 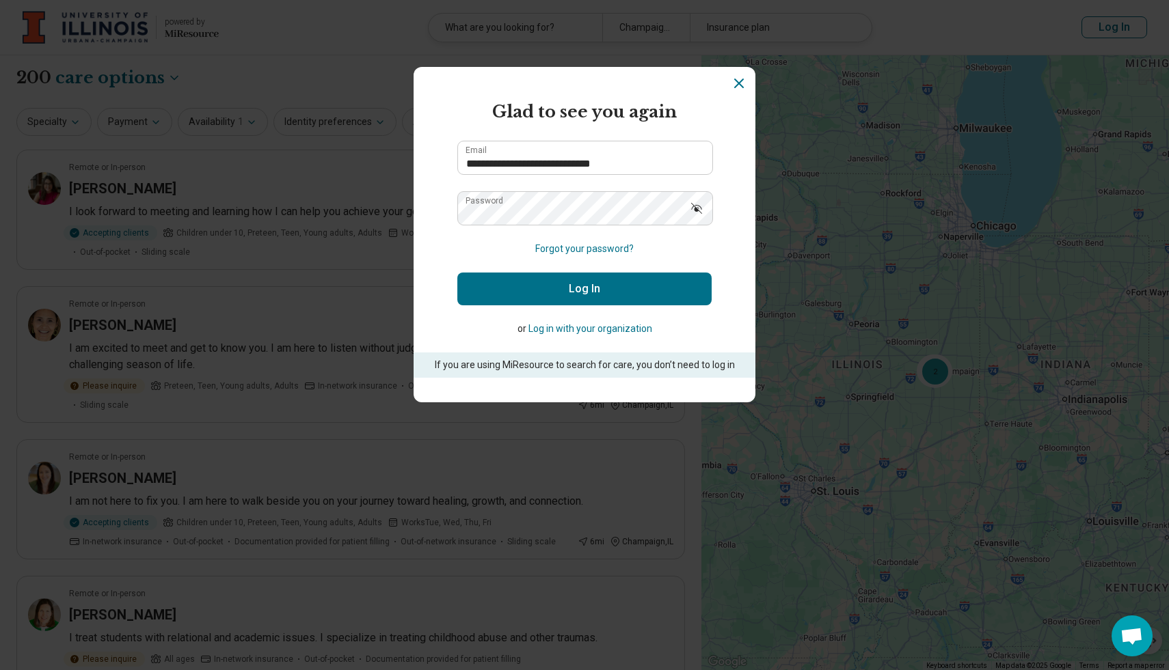 I want to click on h2: Glad to see you again, so click(x=584, y=112).